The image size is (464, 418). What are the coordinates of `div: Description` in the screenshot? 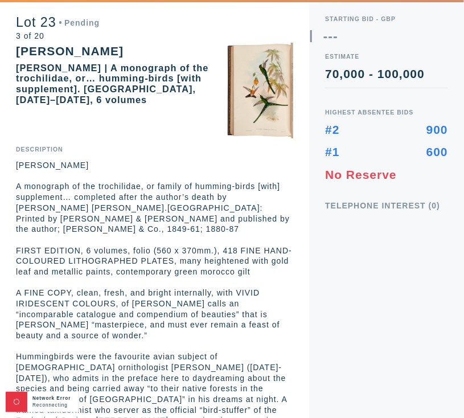 It's located at (154, 149).